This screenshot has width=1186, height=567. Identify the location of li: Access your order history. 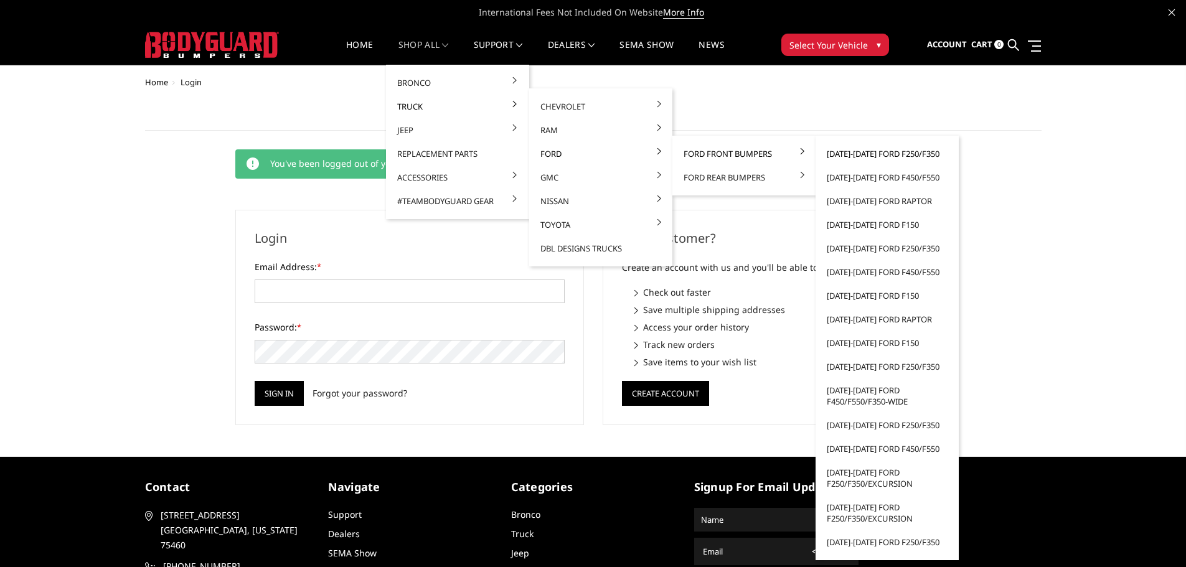
(783, 327).